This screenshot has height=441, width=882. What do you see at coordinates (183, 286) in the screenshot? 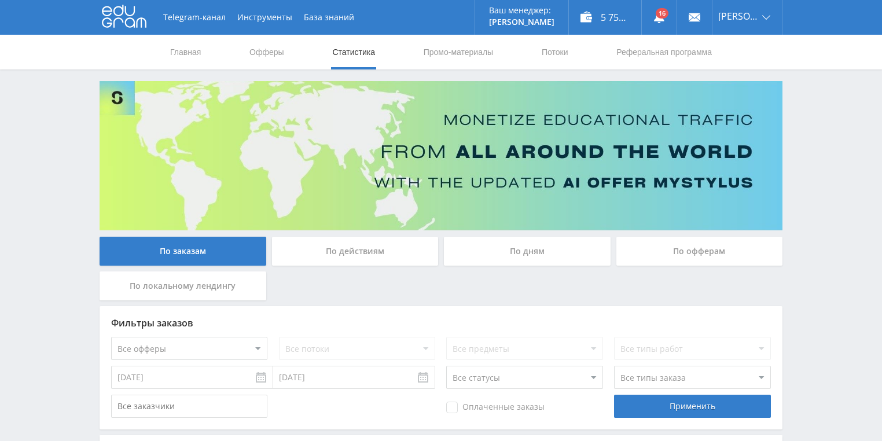
I see `div: По локальному лендингу` at bounding box center [183, 286].